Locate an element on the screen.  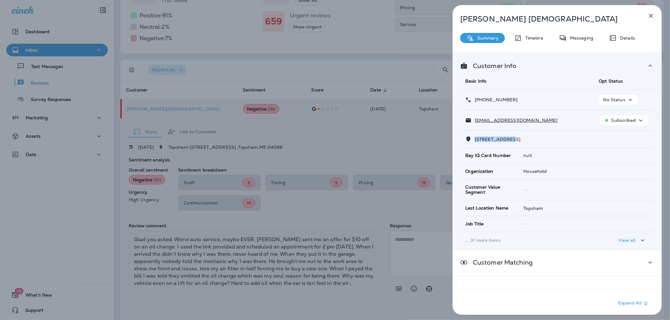
p: No Status is located at coordinates (614, 100).